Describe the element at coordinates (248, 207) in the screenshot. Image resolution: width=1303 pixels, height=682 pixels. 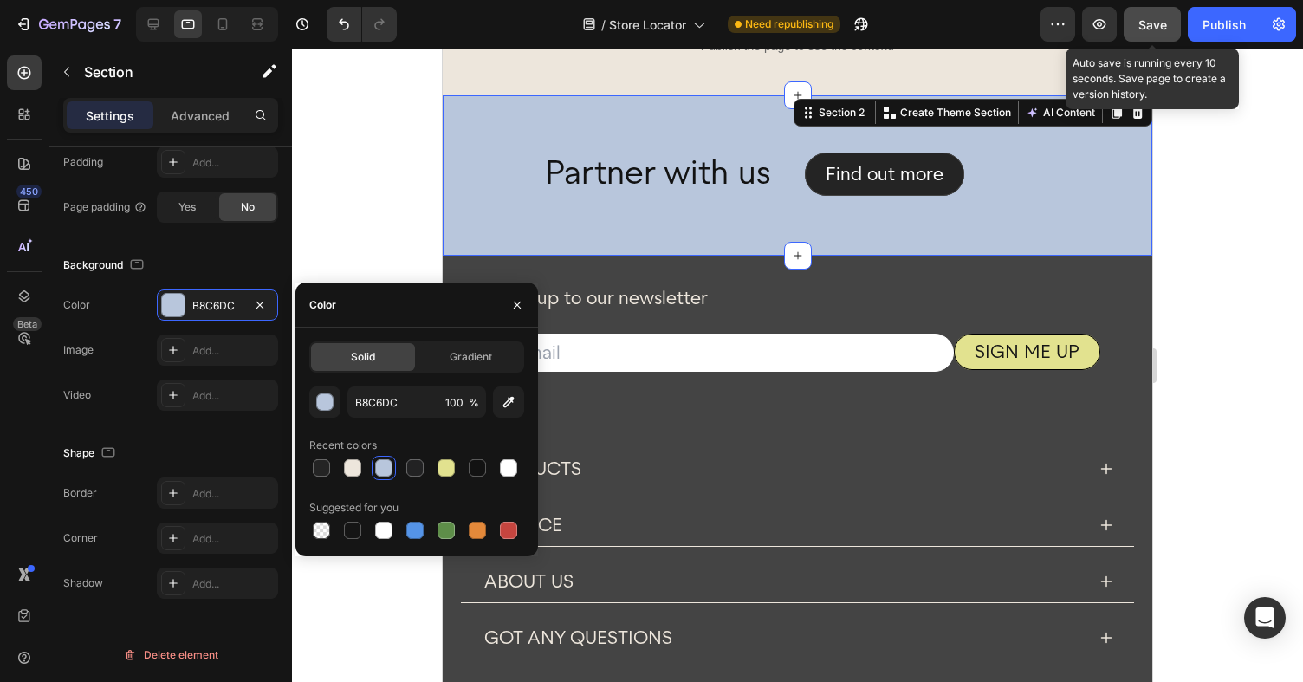
I see `span: No` at that location.